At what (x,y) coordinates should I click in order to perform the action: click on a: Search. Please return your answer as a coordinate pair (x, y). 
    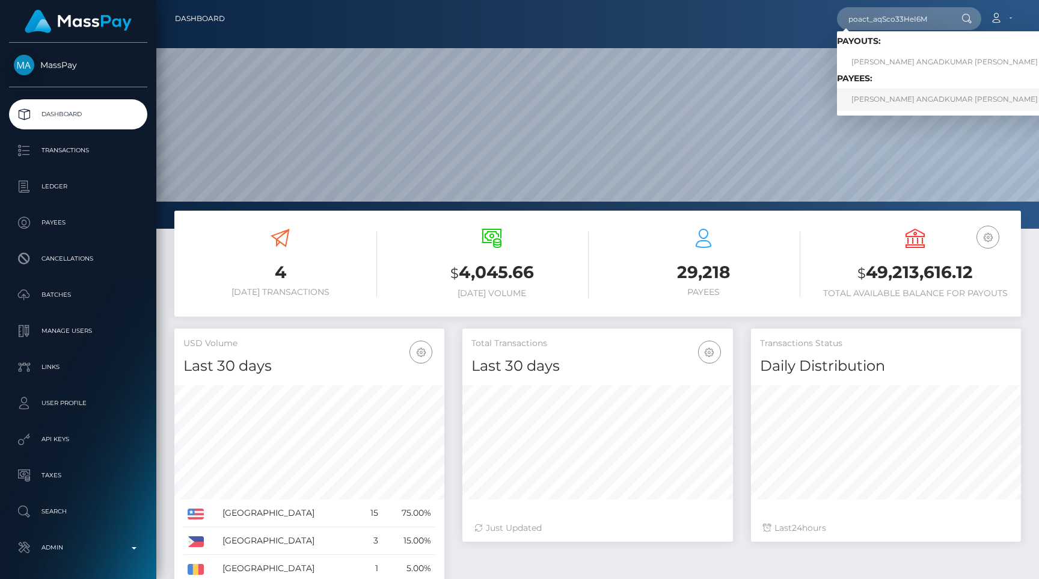
    Looking at the image, I should click on (78, 511).